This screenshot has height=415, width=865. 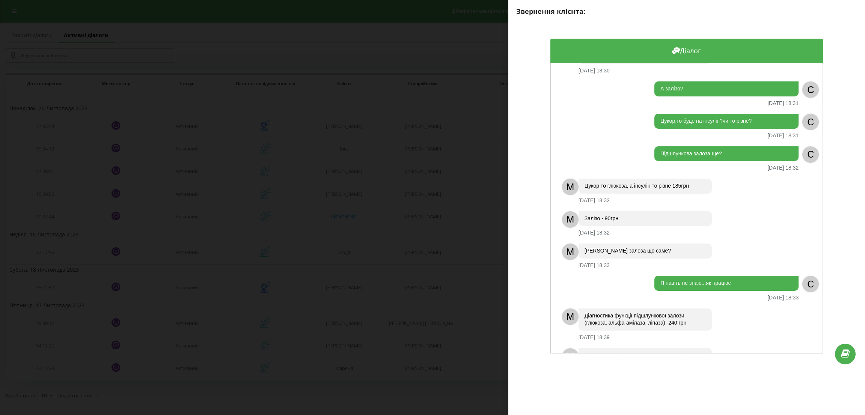 I want to click on div: Діагностика функції підшлункової залози (глюкоза, альфа-амілаза, ліпаза) -240 грн, so click(x=645, y=319).